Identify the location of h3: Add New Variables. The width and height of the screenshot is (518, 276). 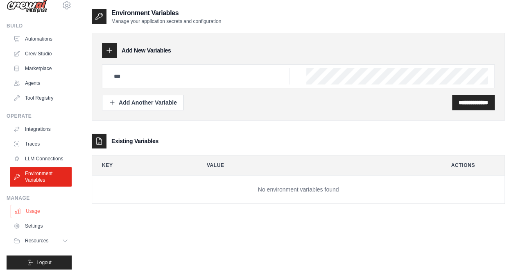
(146, 50).